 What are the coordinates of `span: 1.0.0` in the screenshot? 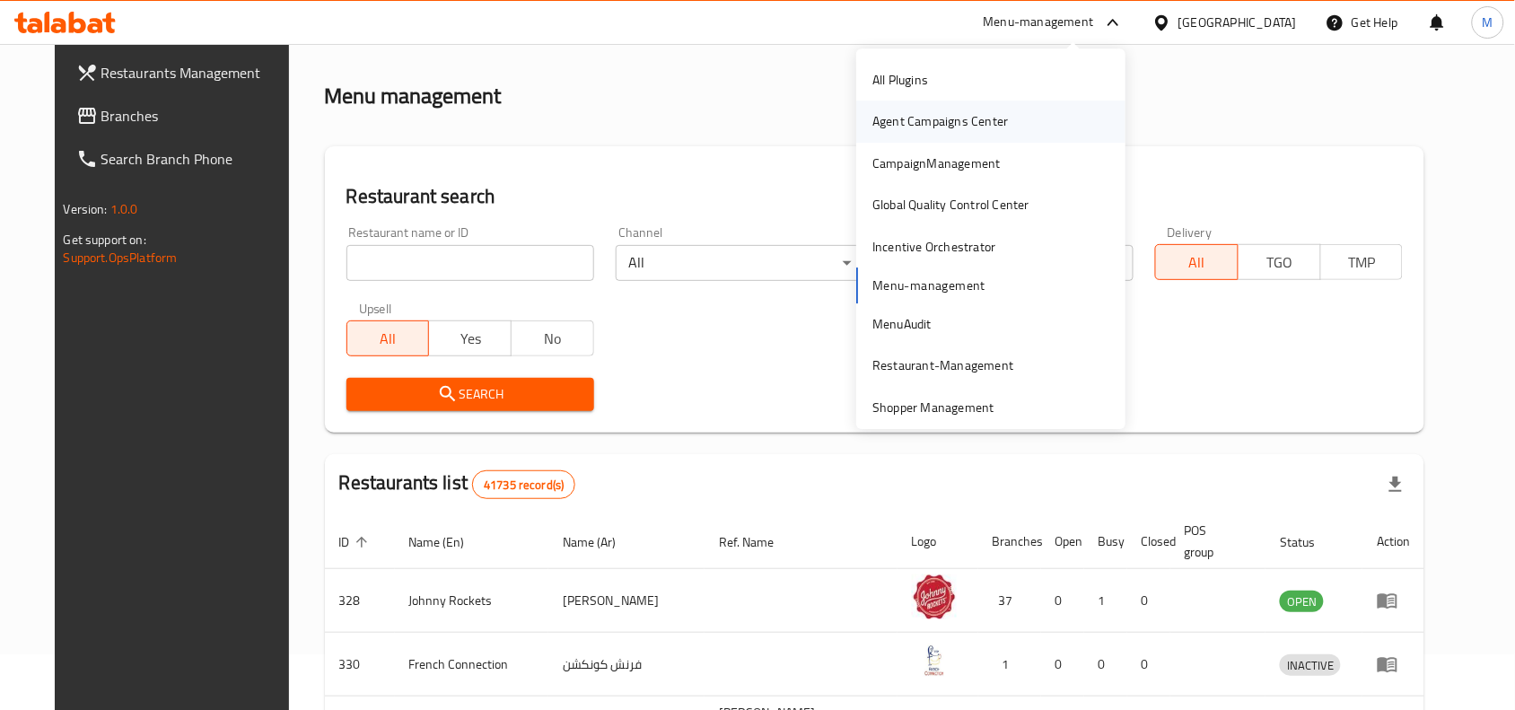 It's located at (124, 209).